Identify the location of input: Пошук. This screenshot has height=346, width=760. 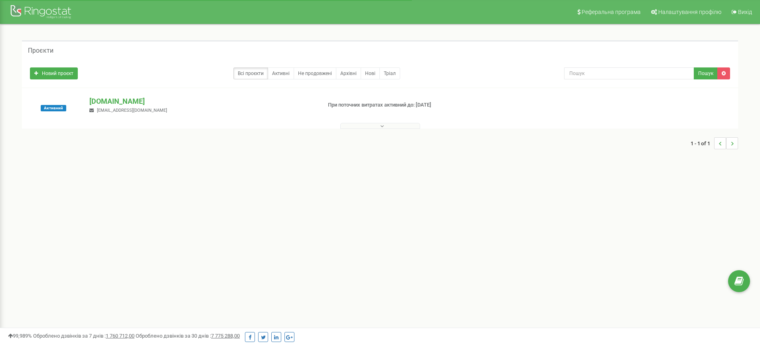
(629, 73).